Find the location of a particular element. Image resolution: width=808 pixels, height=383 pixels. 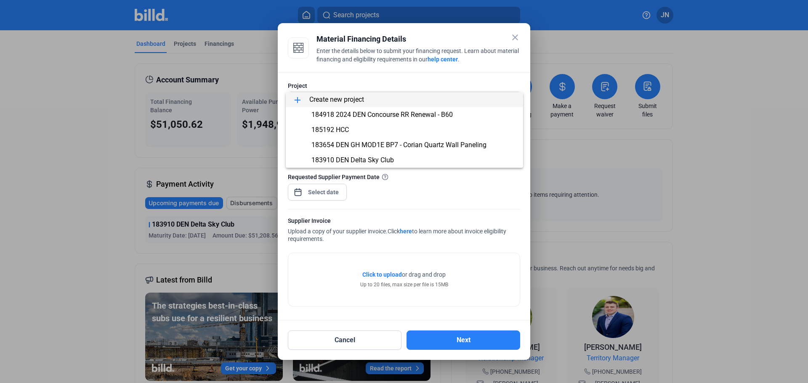

mat-icon: add is located at coordinates (298, 100).